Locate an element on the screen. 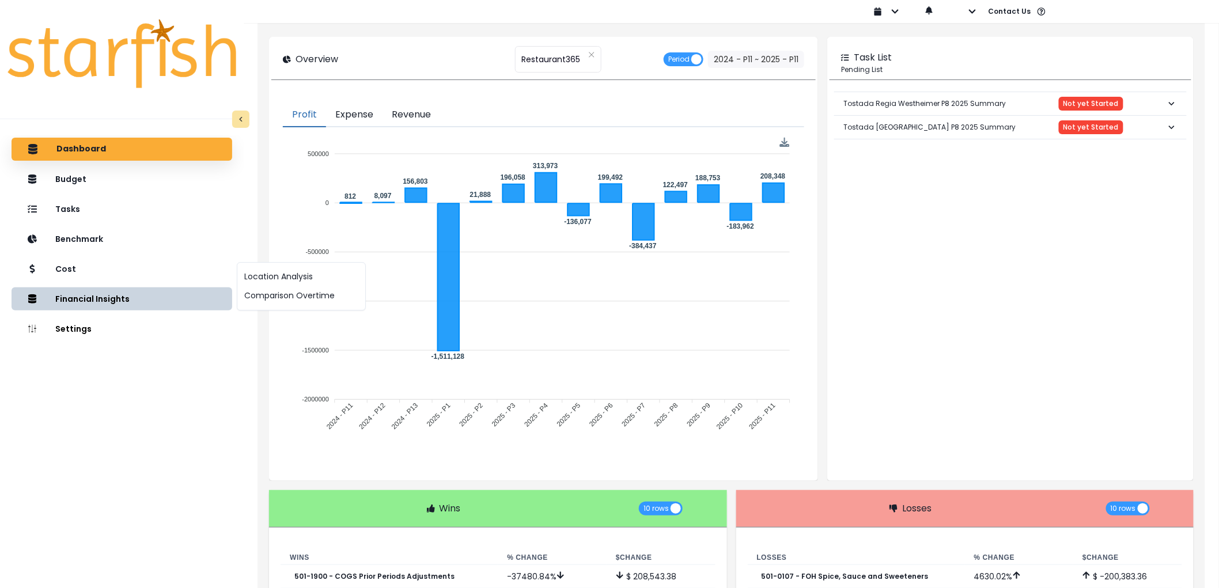 The image size is (1219, 588). tspan: 2025 - P10 is located at coordinates (730, 417).